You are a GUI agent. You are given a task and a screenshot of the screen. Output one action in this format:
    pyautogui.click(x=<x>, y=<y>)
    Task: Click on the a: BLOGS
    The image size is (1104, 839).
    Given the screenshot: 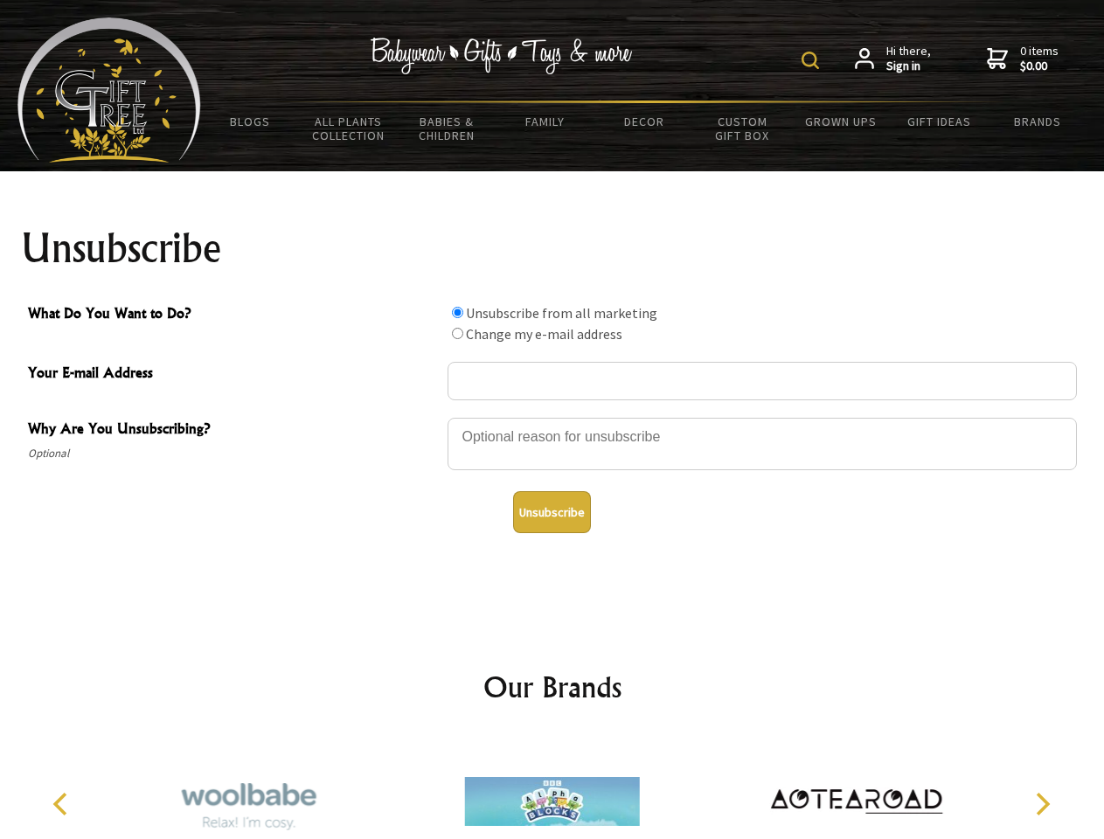 What is the action you would take?
    pyautogui.click(x=250, y=122)
    